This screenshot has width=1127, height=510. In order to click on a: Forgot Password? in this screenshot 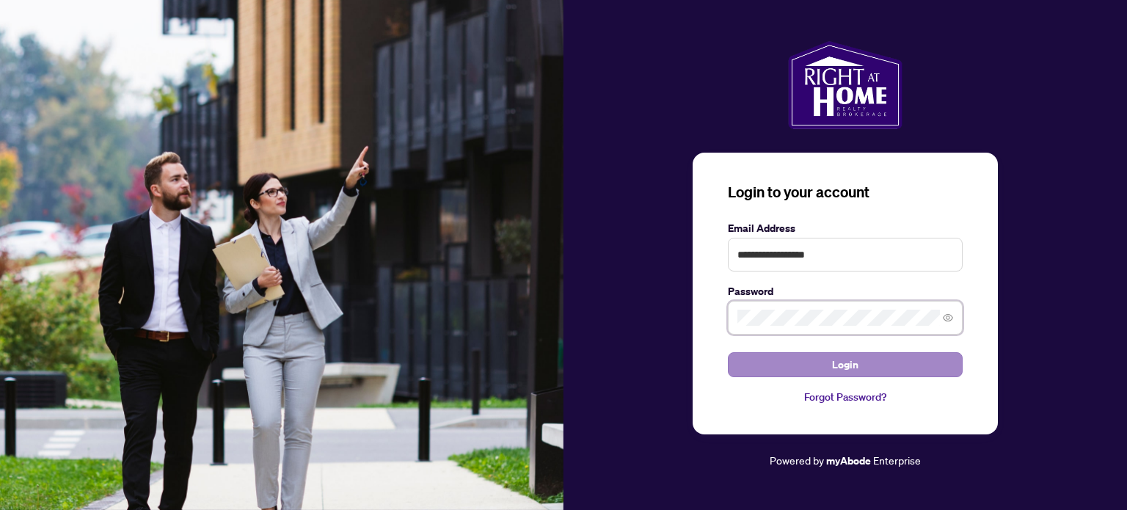, I will do `click(845, 397)`.